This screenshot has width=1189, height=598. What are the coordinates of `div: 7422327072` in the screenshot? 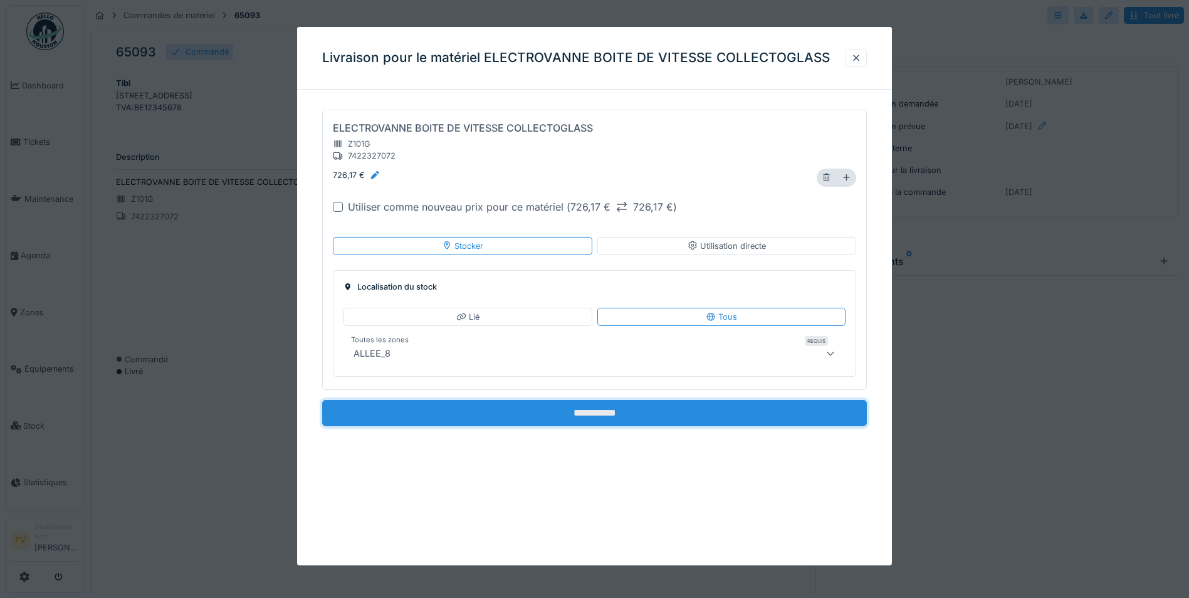 It's located at (364, 155).